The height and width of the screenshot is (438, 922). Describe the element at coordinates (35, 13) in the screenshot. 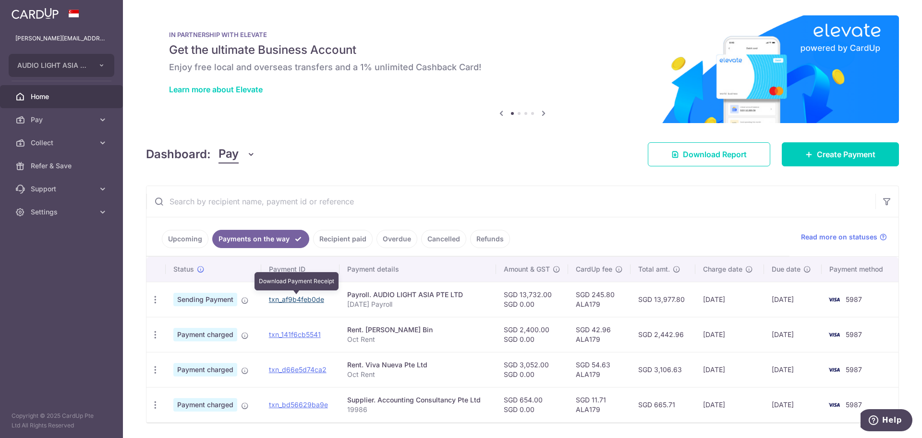

I see `img: CardUp` at that location.